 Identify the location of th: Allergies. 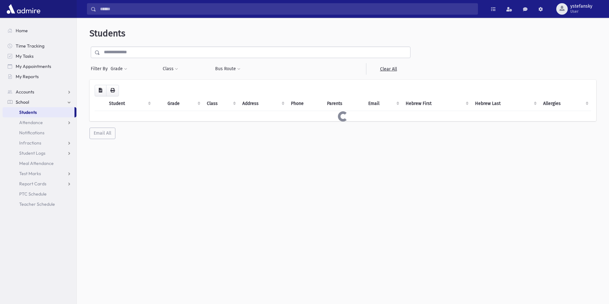
(565, 104).